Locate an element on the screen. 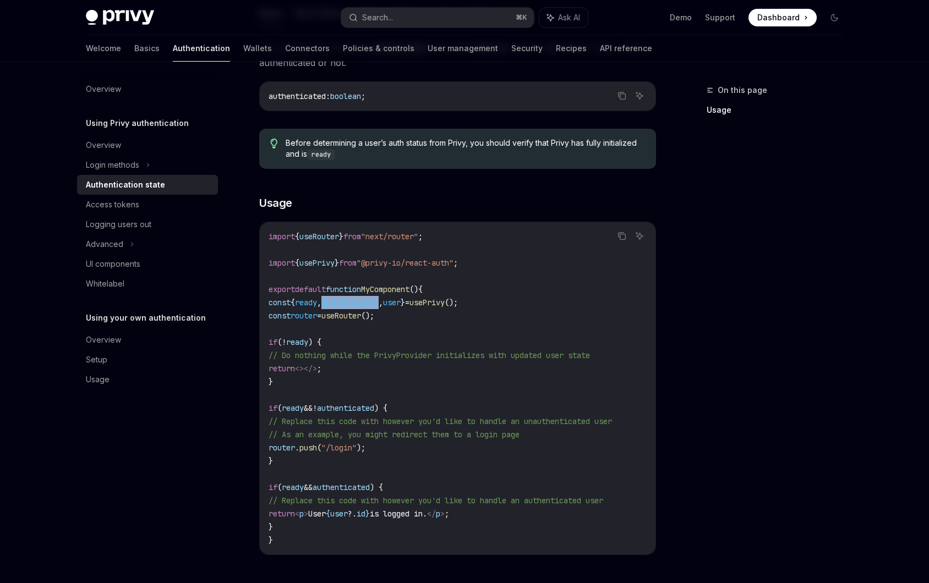 The height and width of the screenshot is (583, 929). span: // Replace this code with however you'd like to handle an unauthenticated user is located at coordinates (440, 422).